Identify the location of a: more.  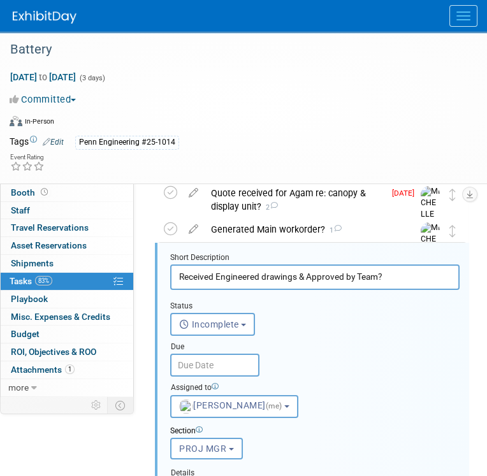
(67, 387).